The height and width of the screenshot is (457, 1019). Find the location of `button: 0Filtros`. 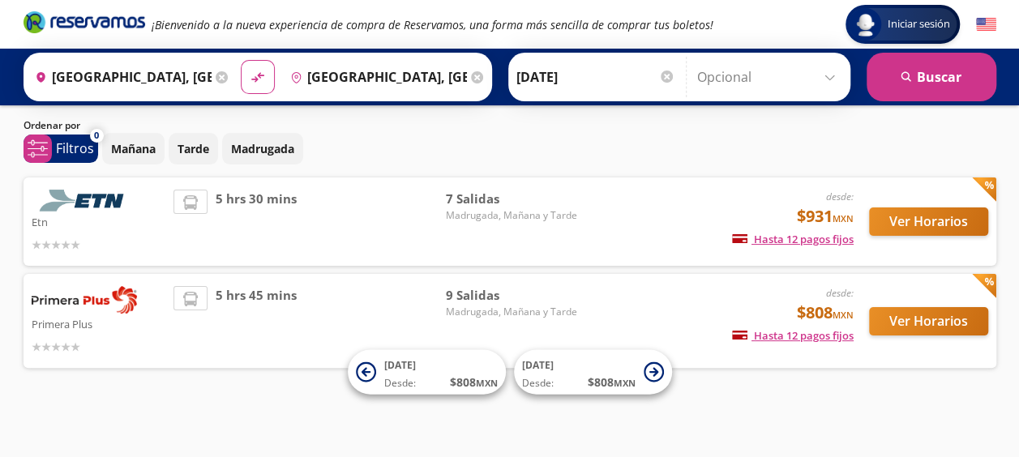

button: 0Filtros is located at coordinates (61, 148).